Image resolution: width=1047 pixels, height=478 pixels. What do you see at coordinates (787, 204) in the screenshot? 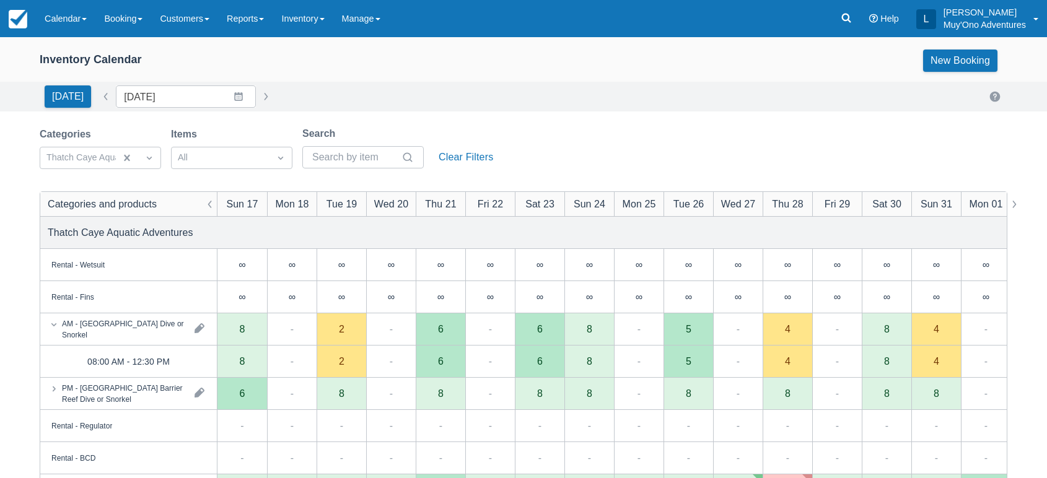
I see `div: Thu 28` at bounding box center [787, 204].